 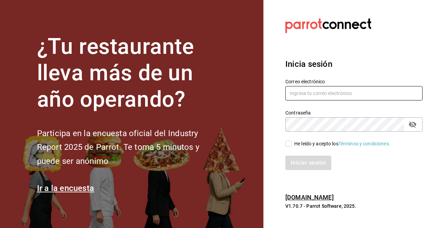 What do you see at coordinates (413, 125) in the screenshot?
I see `button: passwordField` at bounding box center [413, 125].